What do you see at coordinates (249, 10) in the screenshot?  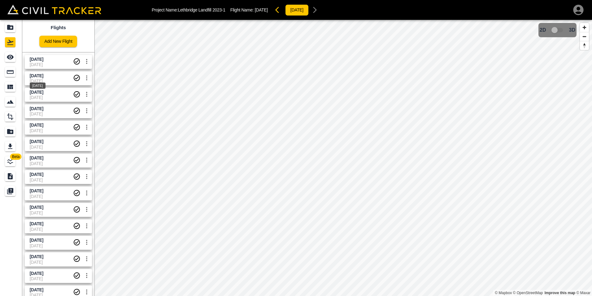 I see `p: Flight Name:` at bounding box center [249, 10].